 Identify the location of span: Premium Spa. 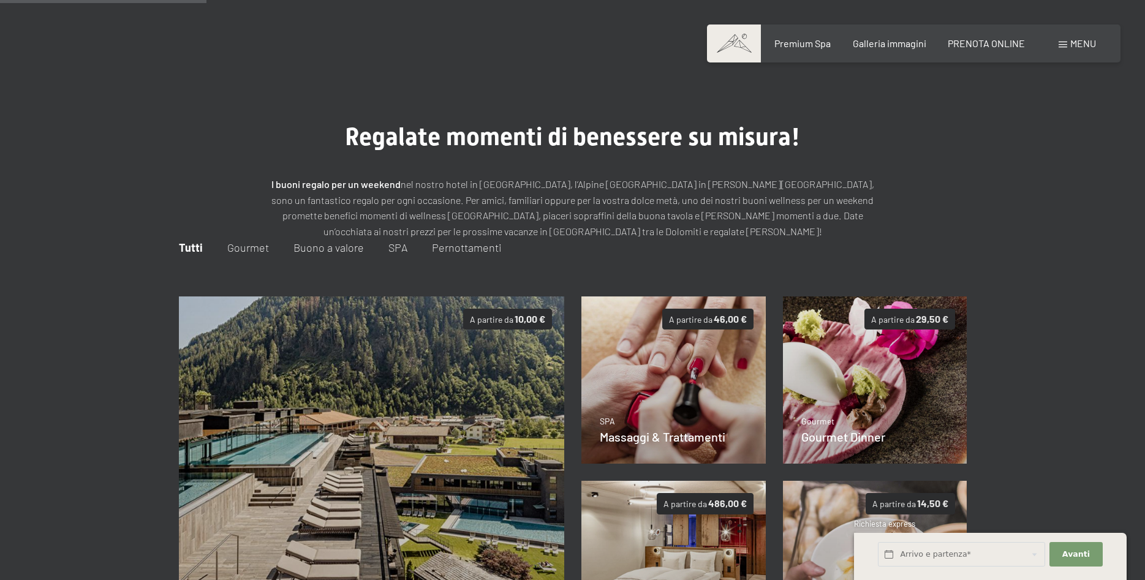
(802, 43).